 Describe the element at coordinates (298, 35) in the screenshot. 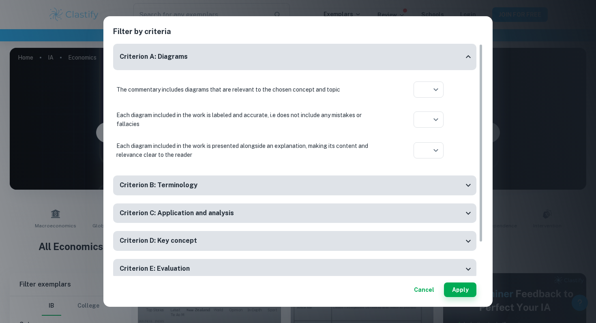

I see `h2: Filter by criteria` at that location.